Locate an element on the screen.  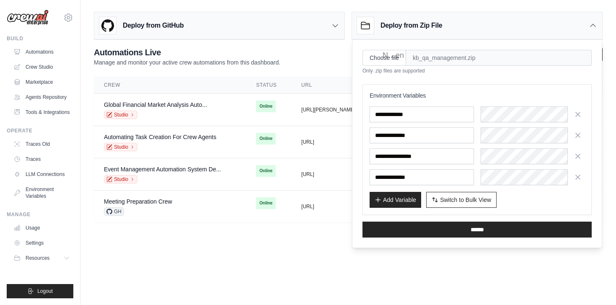
th: Crew is located at coordinates (170, 85).